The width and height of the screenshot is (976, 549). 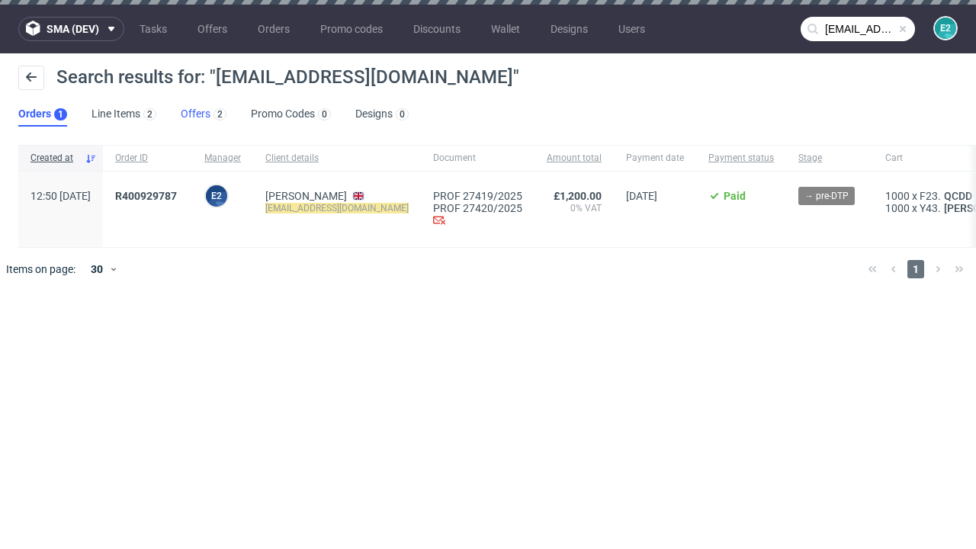 What do you see at coordinates (54, 158) in the screenshot?
I see `span: Created at` at bounding box center [54, 158].